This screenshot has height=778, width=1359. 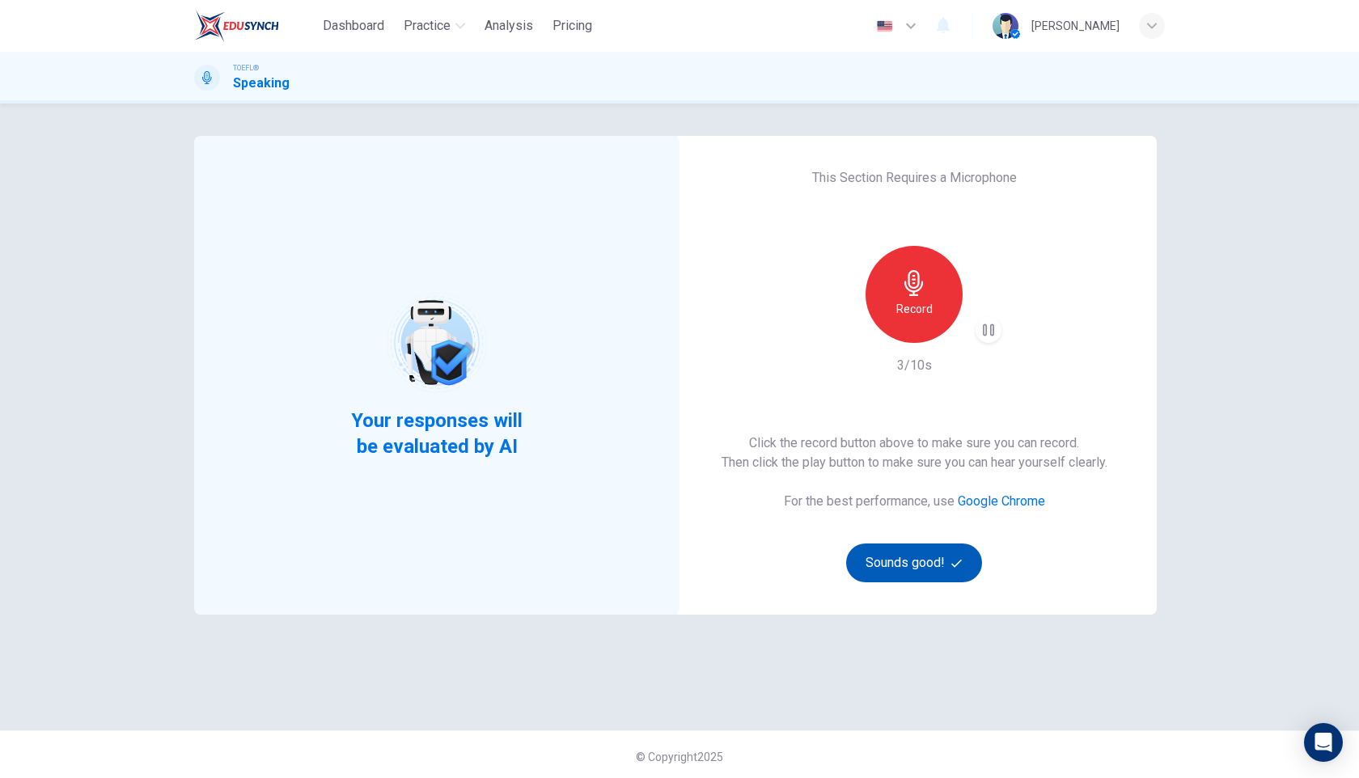 I want to click on a: Pricing, so click(x=572, y=26).